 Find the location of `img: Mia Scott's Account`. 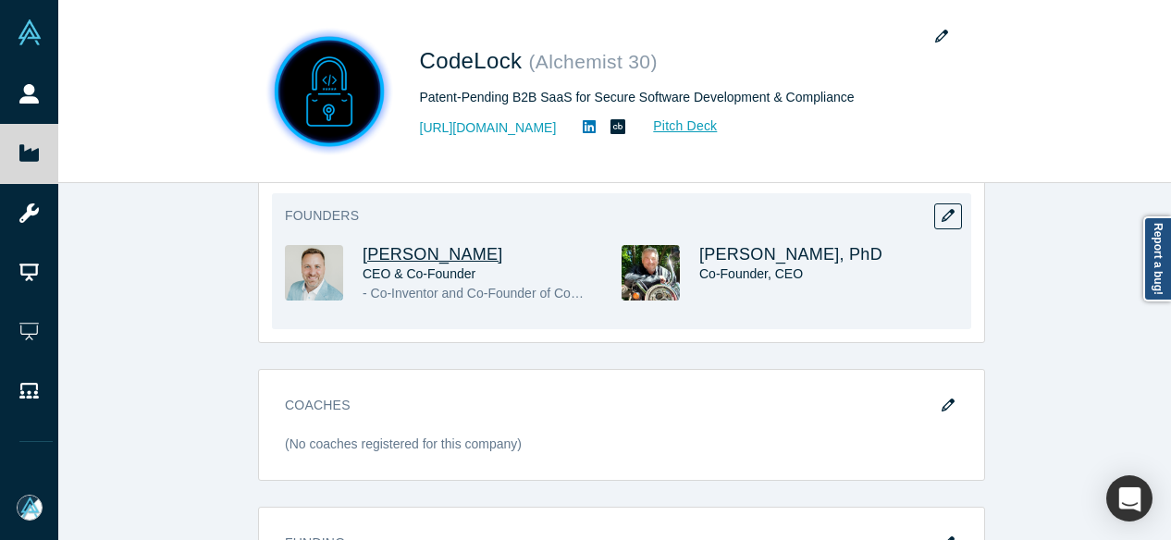

img: Mia Scott's Account is located at coordinates (30, 508).